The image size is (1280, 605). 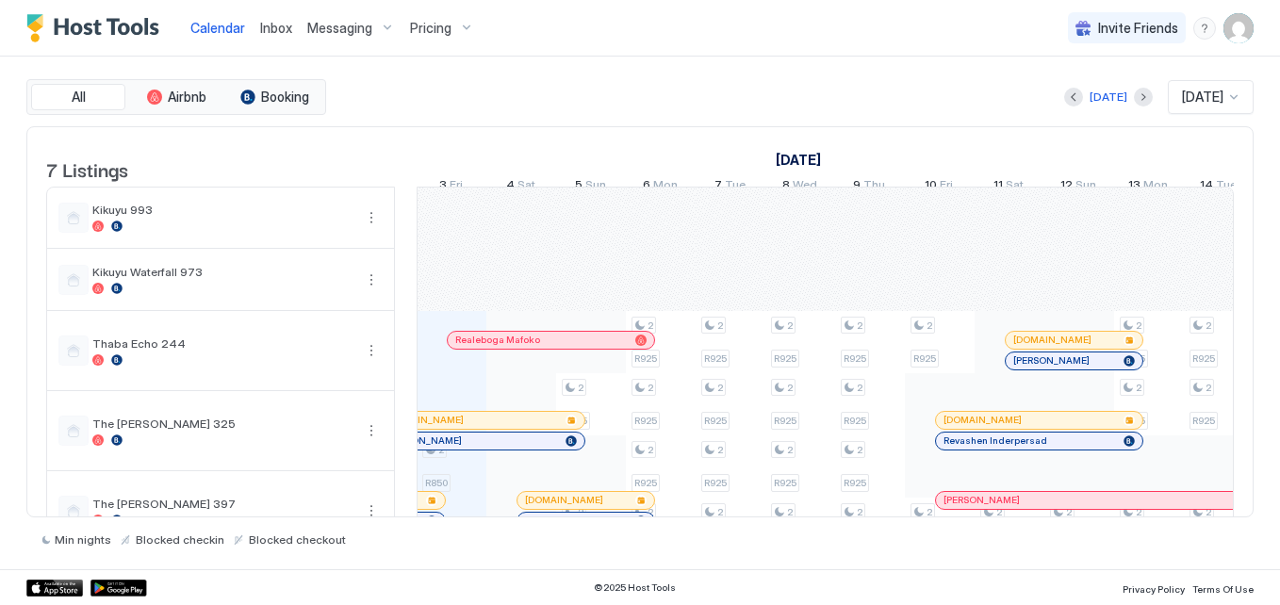 I want to click on button: Booking, so click(x=274, y=97).